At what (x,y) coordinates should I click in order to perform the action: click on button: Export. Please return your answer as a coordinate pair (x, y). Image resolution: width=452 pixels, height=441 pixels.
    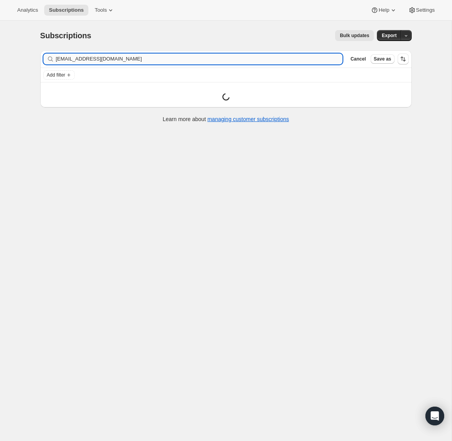
    Looking at the image, I should click on (389, 36).